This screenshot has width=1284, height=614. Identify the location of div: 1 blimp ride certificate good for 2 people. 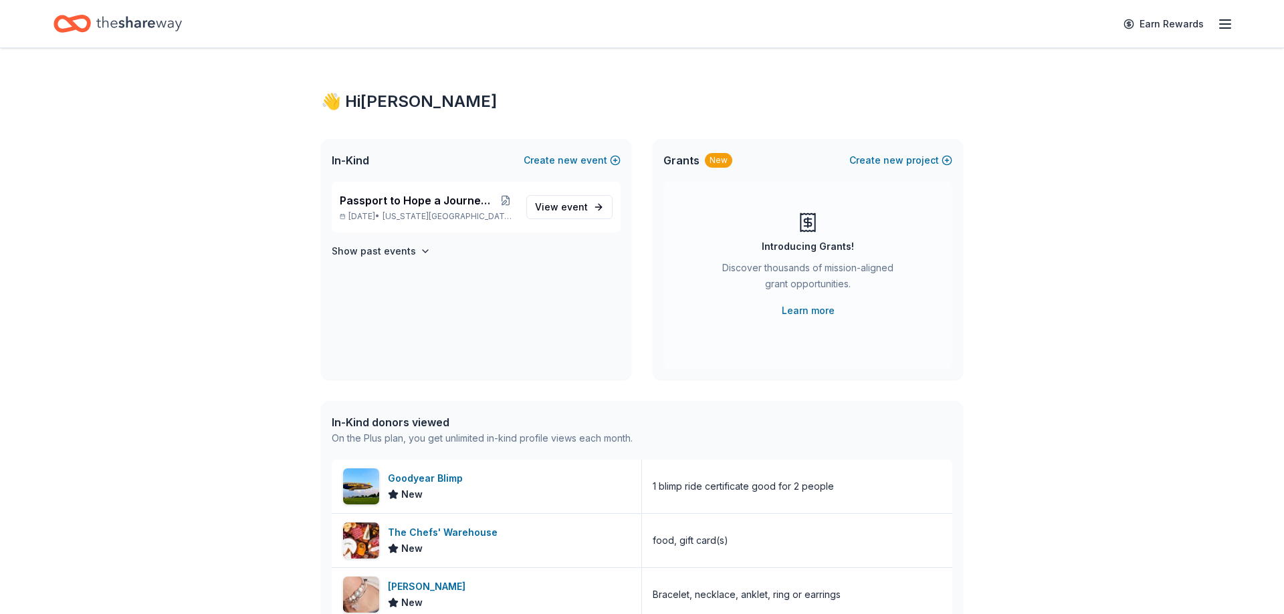
(743, 487).